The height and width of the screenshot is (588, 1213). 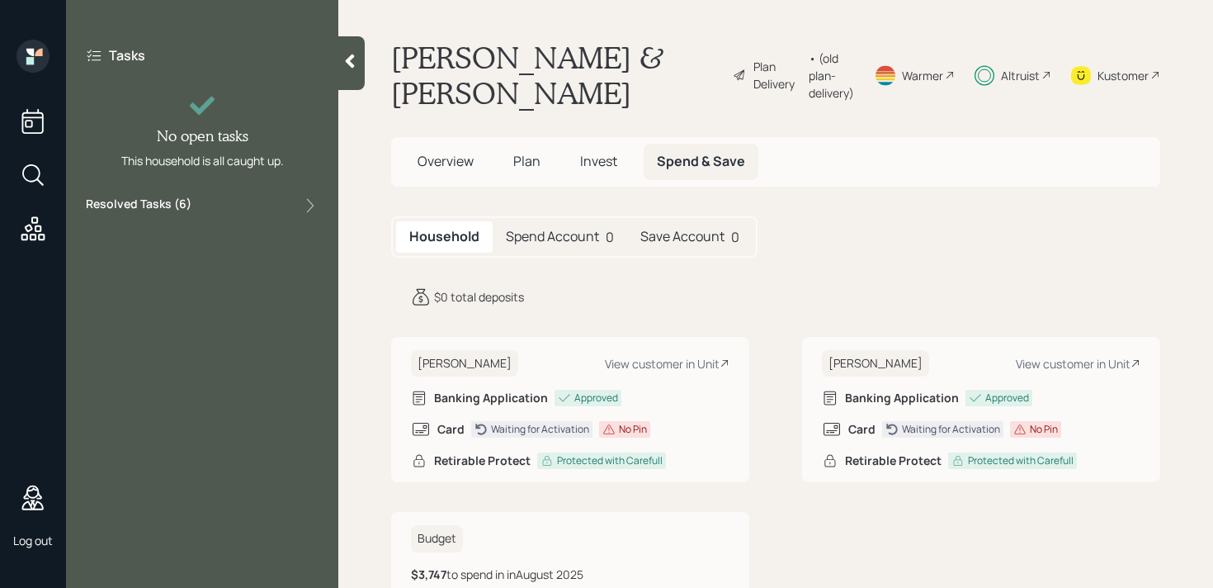 What do you see at coordinates (1123, 75) in the screenshot?
I see `div: Kustomer` at bounding box center [1123, 75].